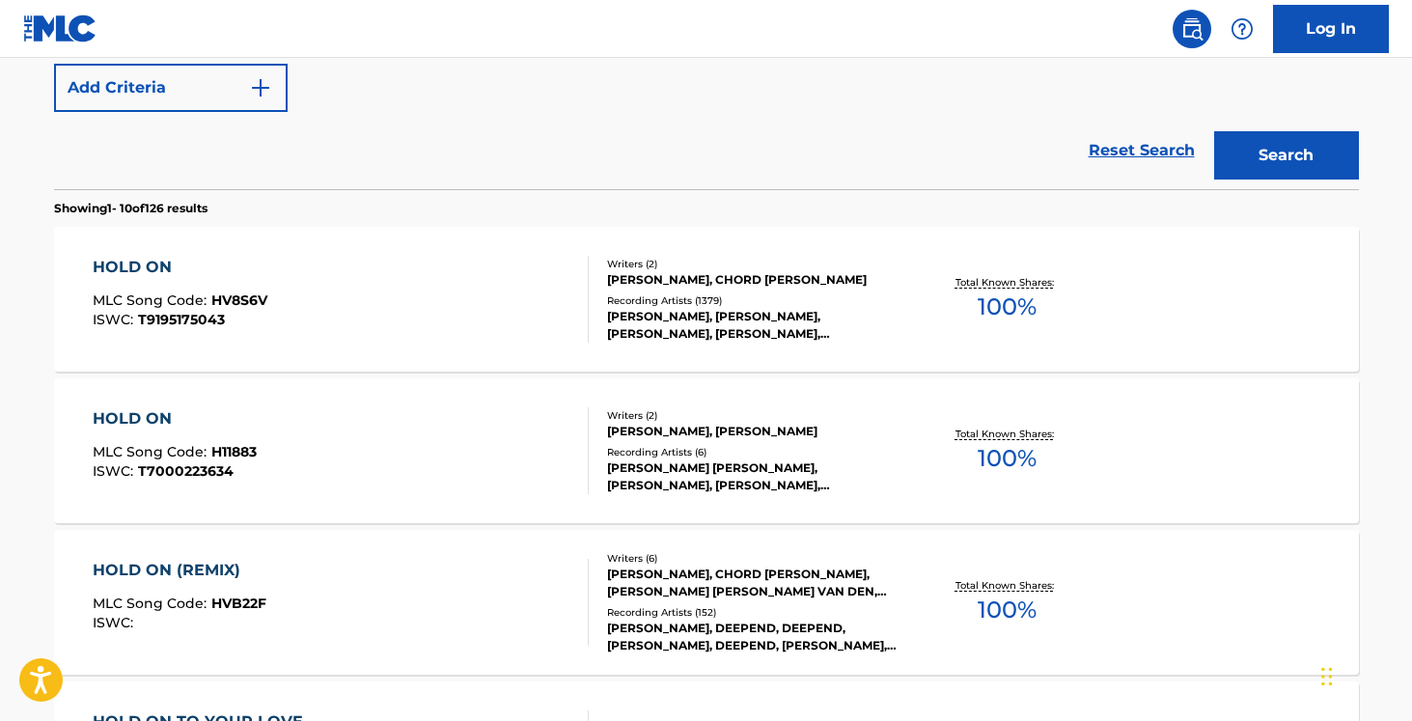  What do you see at coordinates (238, 603) in the screenshot?
I see `span: HVB22F` at bounding box center [238, 603].